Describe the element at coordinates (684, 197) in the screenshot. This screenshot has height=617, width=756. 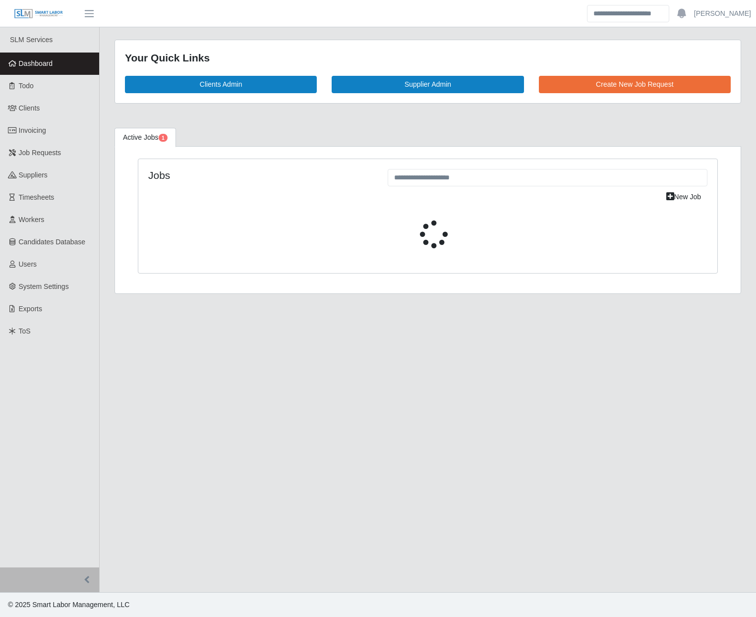
I see `a: New Job` at that location.